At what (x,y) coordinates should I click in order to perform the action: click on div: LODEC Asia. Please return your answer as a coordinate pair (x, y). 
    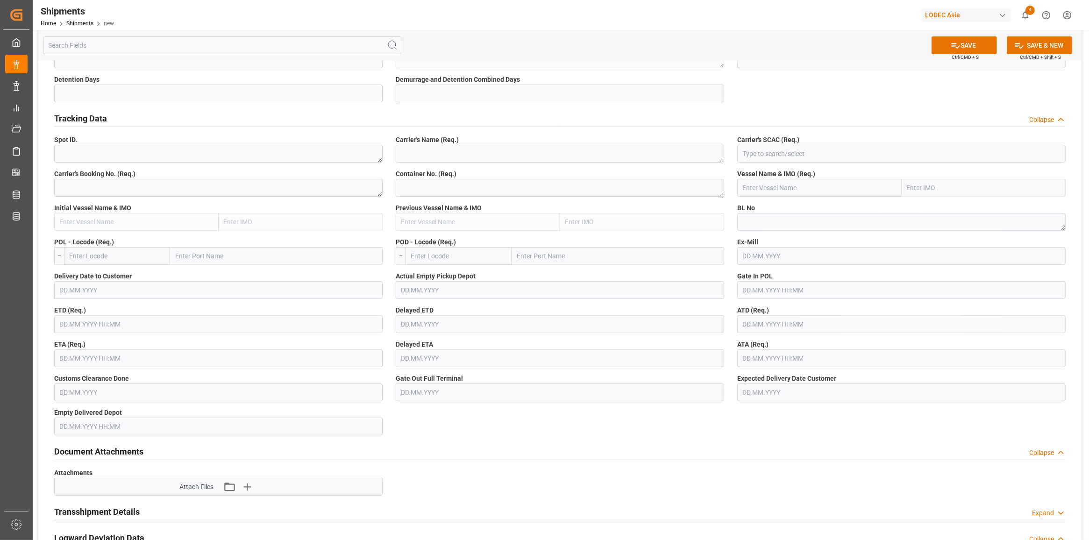
    Looking at the image, I should click on (966, 15).